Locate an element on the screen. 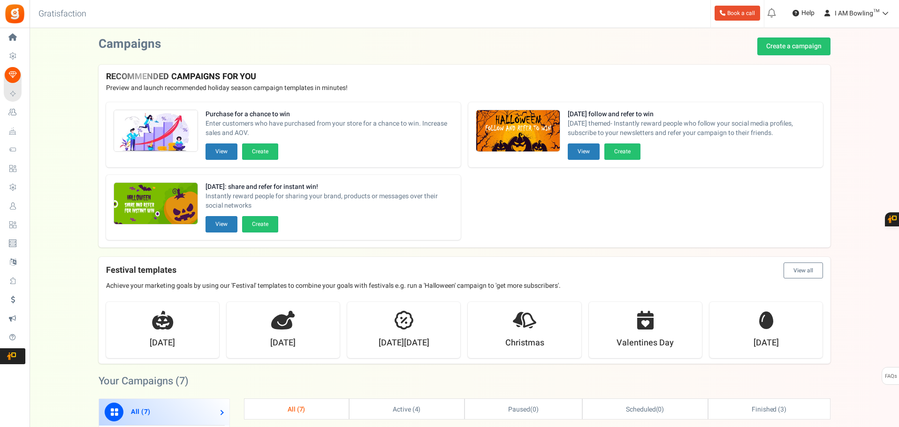 The width and height of the screenshot is (899, 427). p: Achieve your marketing goals by using our 'Festival' templates to combine your goals with festiva... is located at coordinates (464, 286).